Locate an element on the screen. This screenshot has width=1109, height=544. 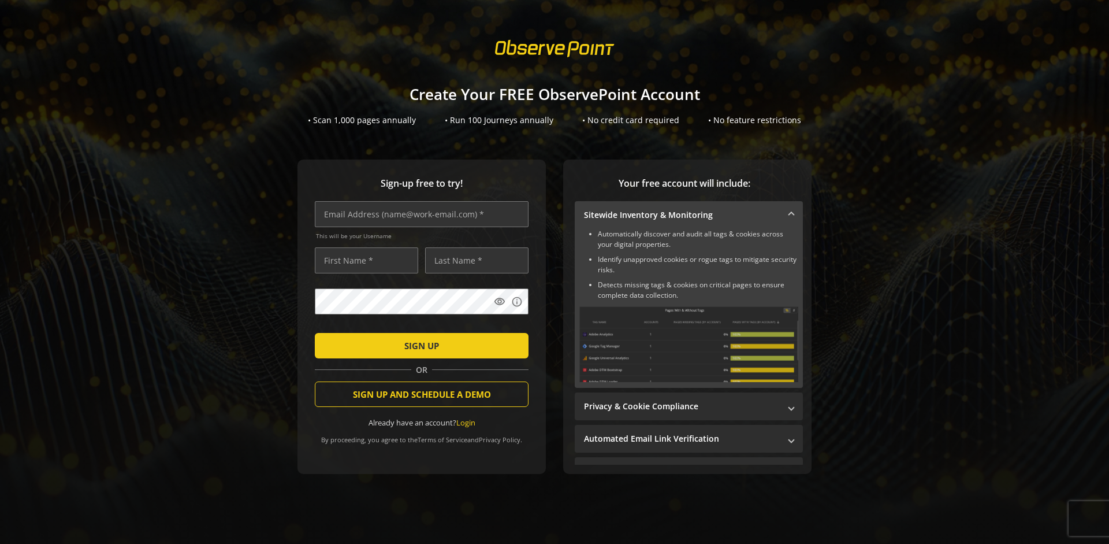
input: Last Name * is located at coordinates (477, 260).